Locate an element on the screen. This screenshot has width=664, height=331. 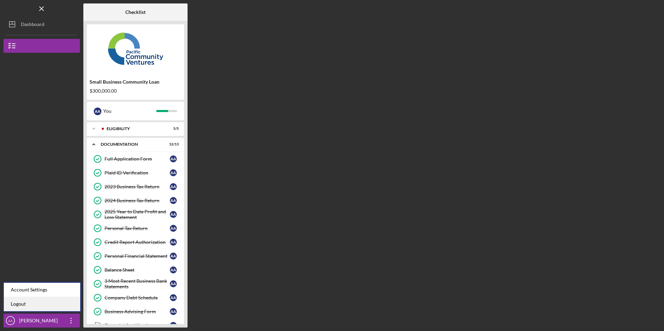
a: Full Application FormAA is located at coordinates (135, 159).